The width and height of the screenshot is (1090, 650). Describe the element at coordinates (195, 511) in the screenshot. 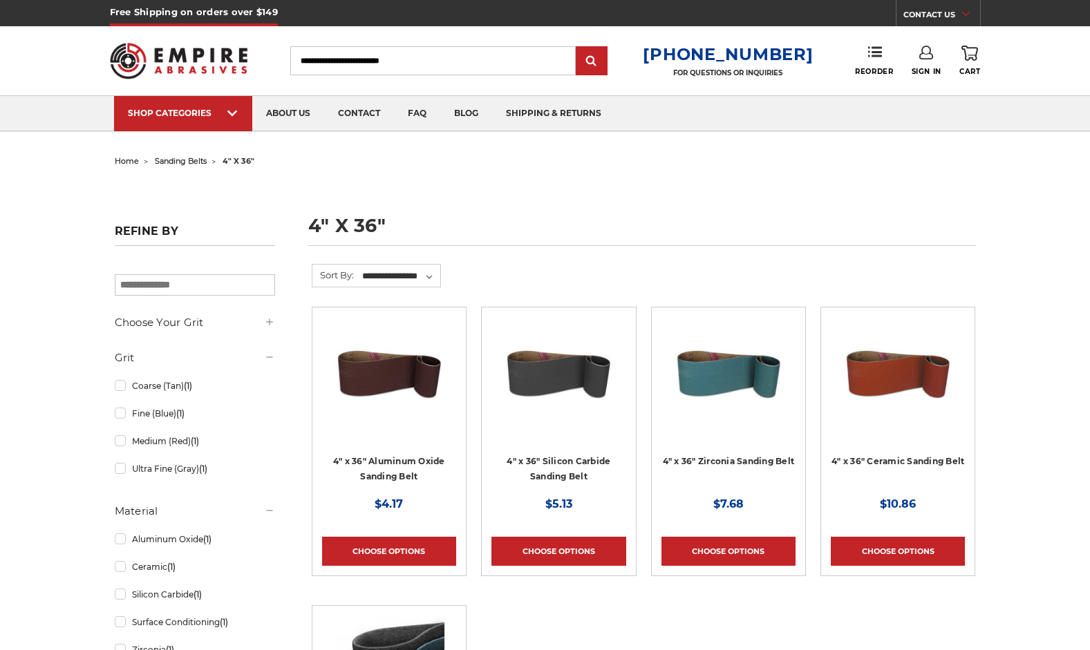

I see `h5: Material` at that location.